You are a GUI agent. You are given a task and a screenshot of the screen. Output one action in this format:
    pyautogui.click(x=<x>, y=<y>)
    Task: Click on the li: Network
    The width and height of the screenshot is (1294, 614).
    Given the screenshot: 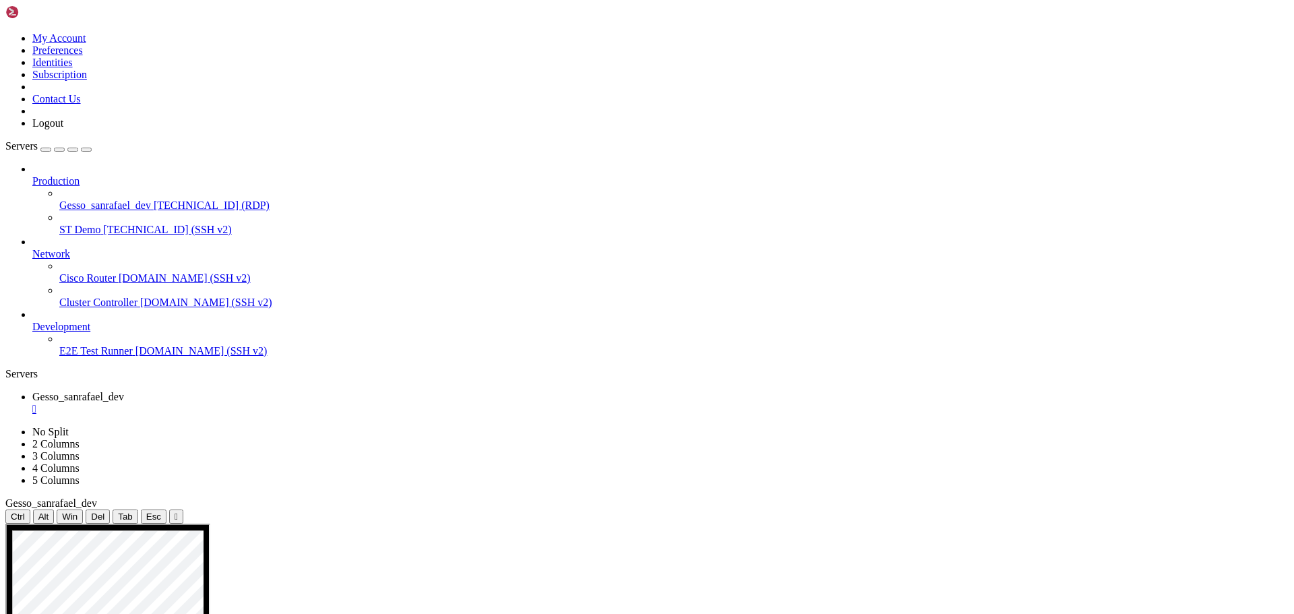 What is the action you would take?
    pyautogui.click(x=660, y=272)
    